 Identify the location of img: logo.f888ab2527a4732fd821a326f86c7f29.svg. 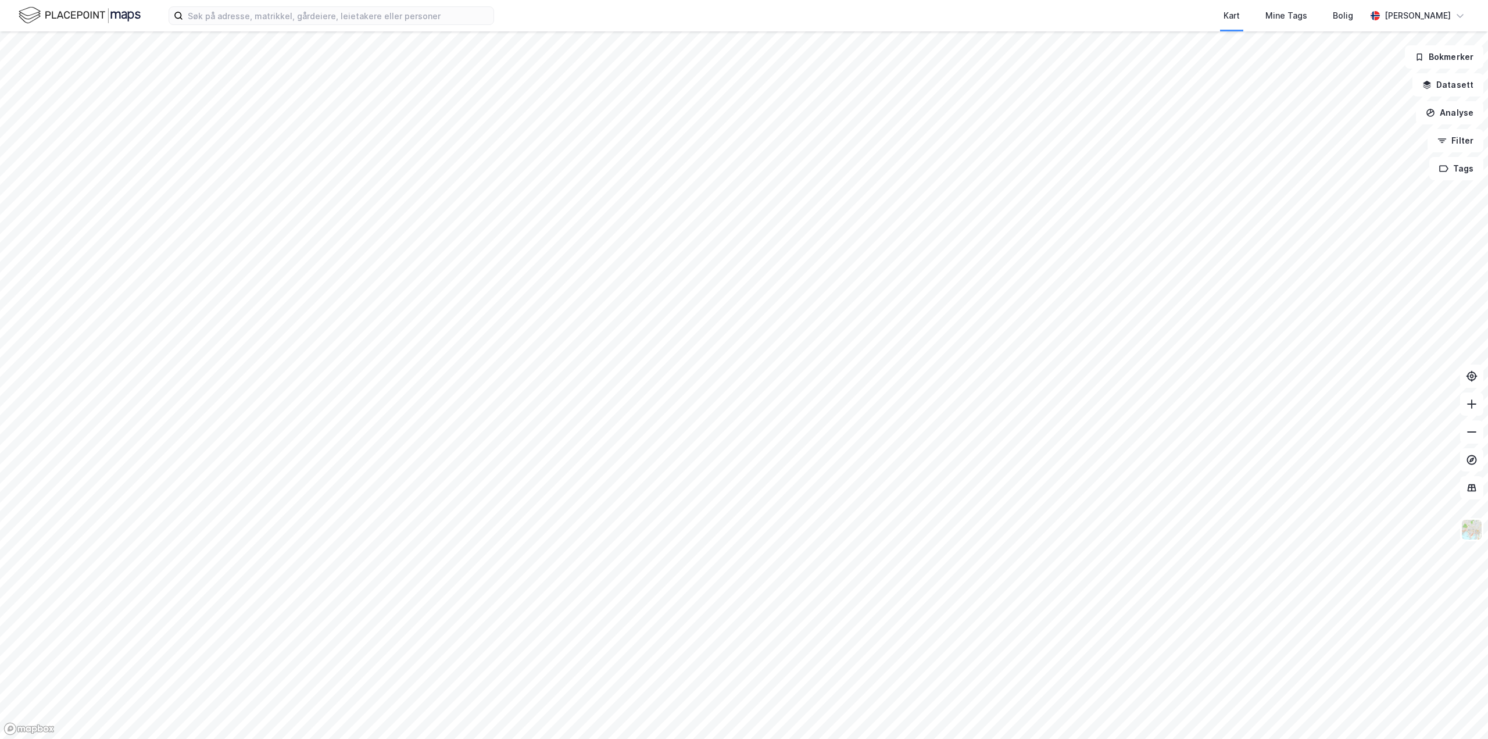
(80, 15).